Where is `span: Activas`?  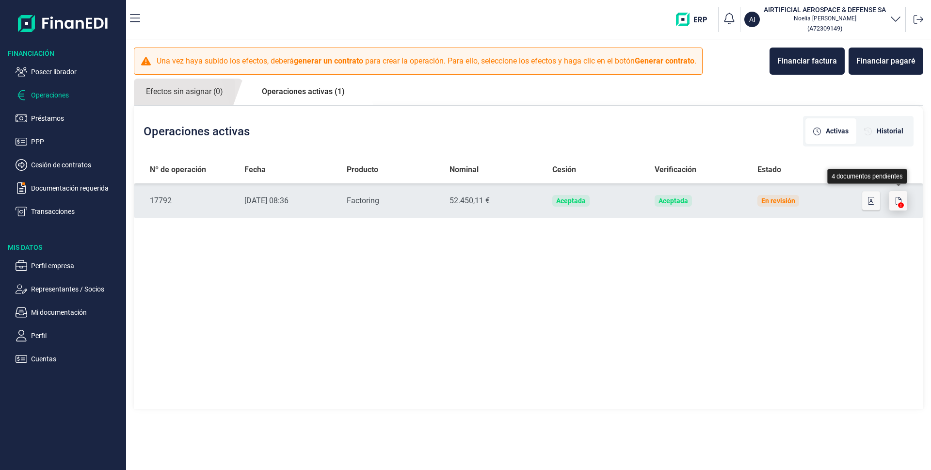 span: Activas is located at coordinates (837, 131).